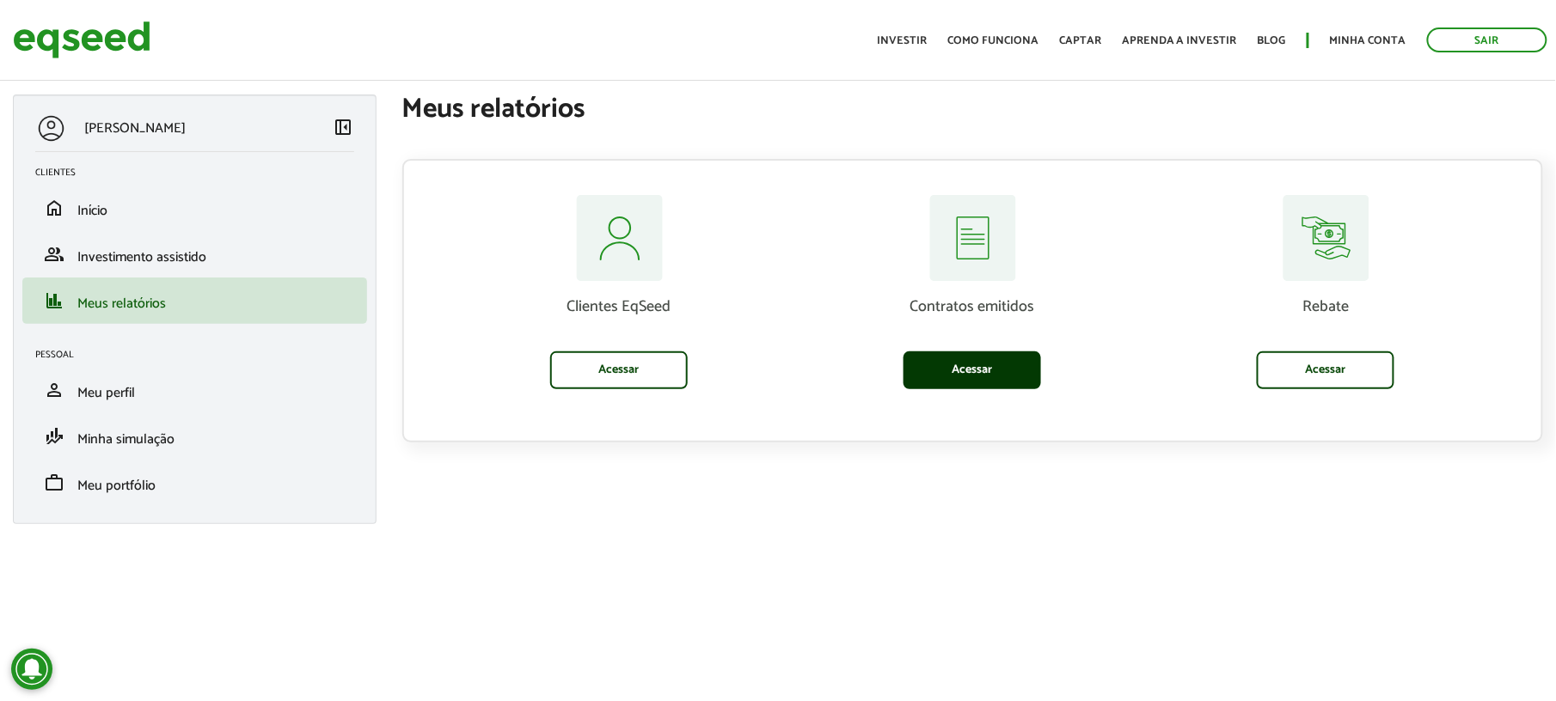 The height and width of the screenshot is (701, 1556). What do you see at coordinates (92, 211) in the screenshot?
I see `span: Início` at bounding box center [92, 211].